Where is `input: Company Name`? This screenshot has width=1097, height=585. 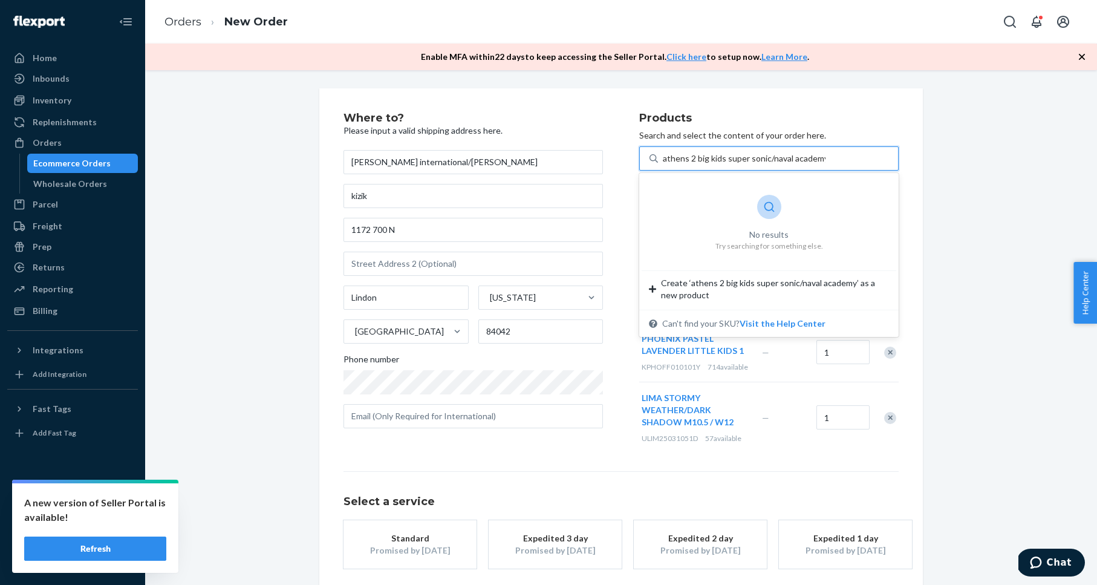 input: Company Name is located at coordinates (473, 196).